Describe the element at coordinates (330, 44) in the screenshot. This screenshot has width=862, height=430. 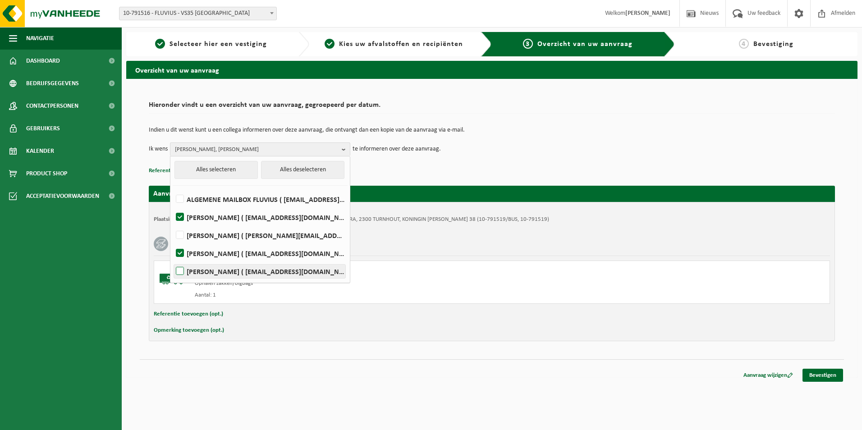
I see `span: 2` at that location.